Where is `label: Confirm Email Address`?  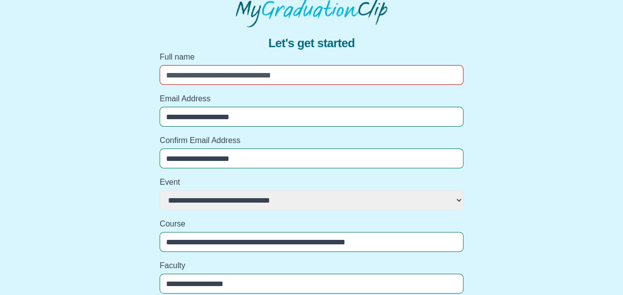 label: Confirm Email Address is located at coordinates (311, 140).